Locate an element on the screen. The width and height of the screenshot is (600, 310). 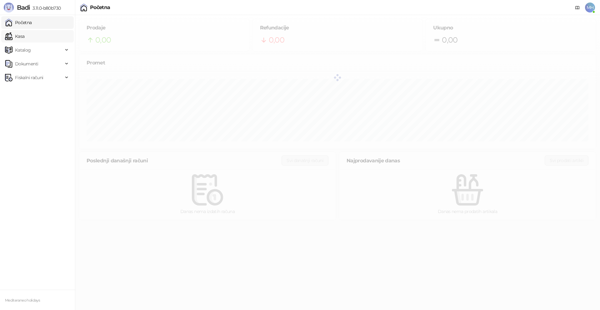
span: Fiskalni računi is located at coordinates (29, 77).